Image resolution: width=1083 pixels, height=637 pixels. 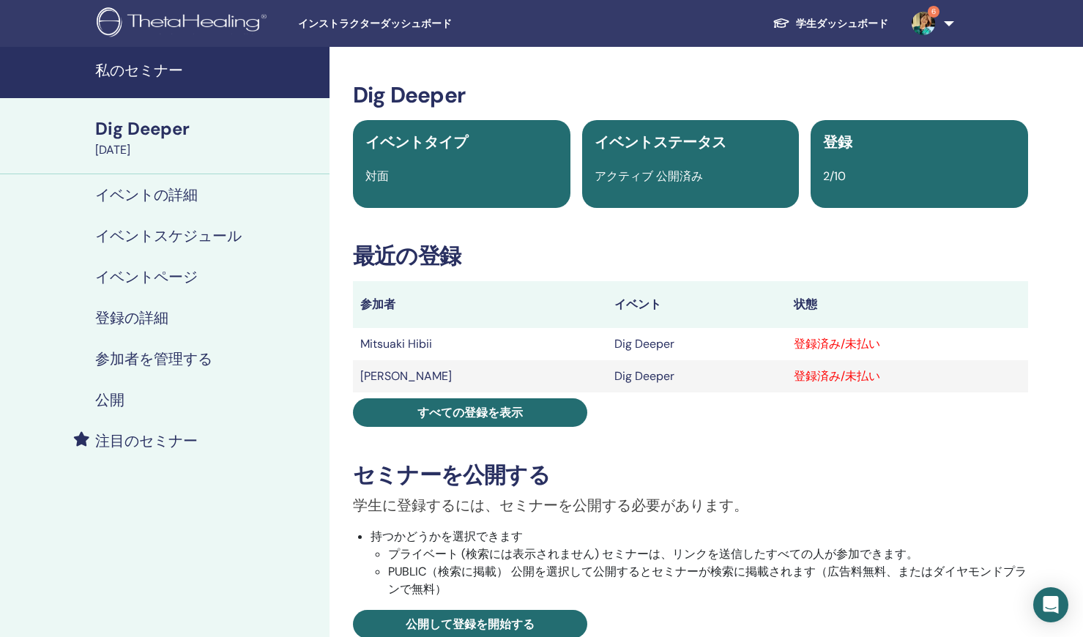 I want to click on img: graduation-cap-white.svg, so click(x=781, y=23).